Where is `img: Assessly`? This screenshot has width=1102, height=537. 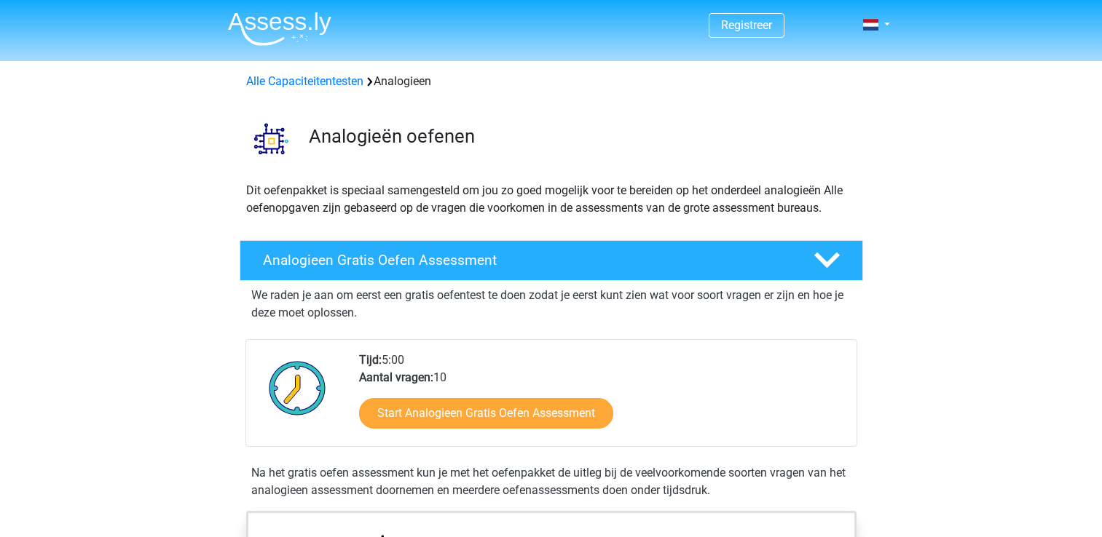
img: Assessly is located at coordinates (280, 28).